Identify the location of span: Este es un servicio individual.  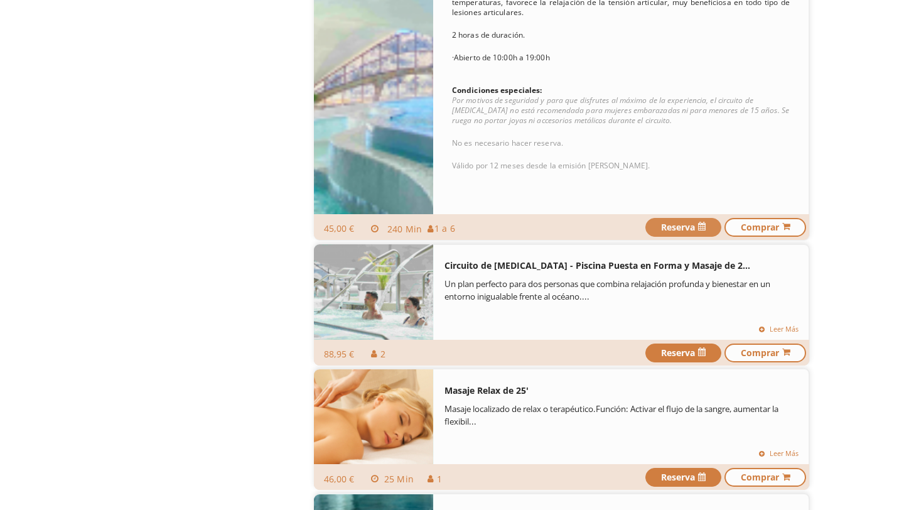
(453, 479).